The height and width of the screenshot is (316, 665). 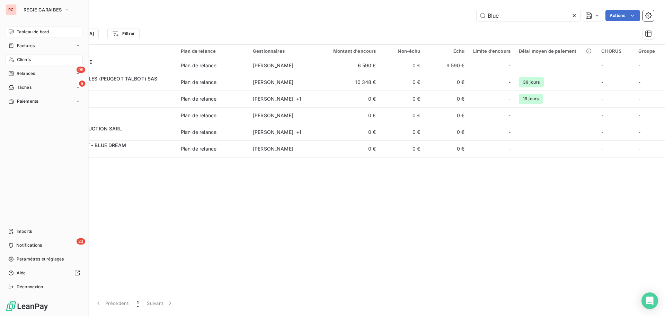 What do you see at coordinates (650, 300) in the screenshot?
I see `div: Open Intercom Messenger` at bounding box center [650, 300].